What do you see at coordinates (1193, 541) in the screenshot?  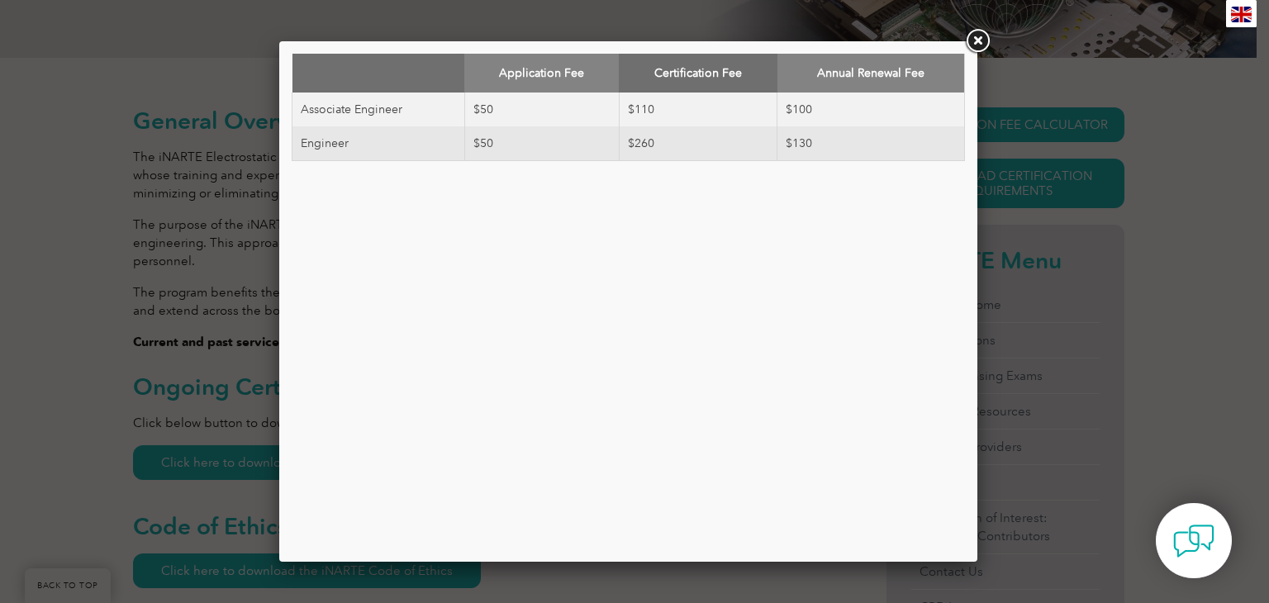 I see `img: contact-chat.png` at bounding box center [1193, 541].